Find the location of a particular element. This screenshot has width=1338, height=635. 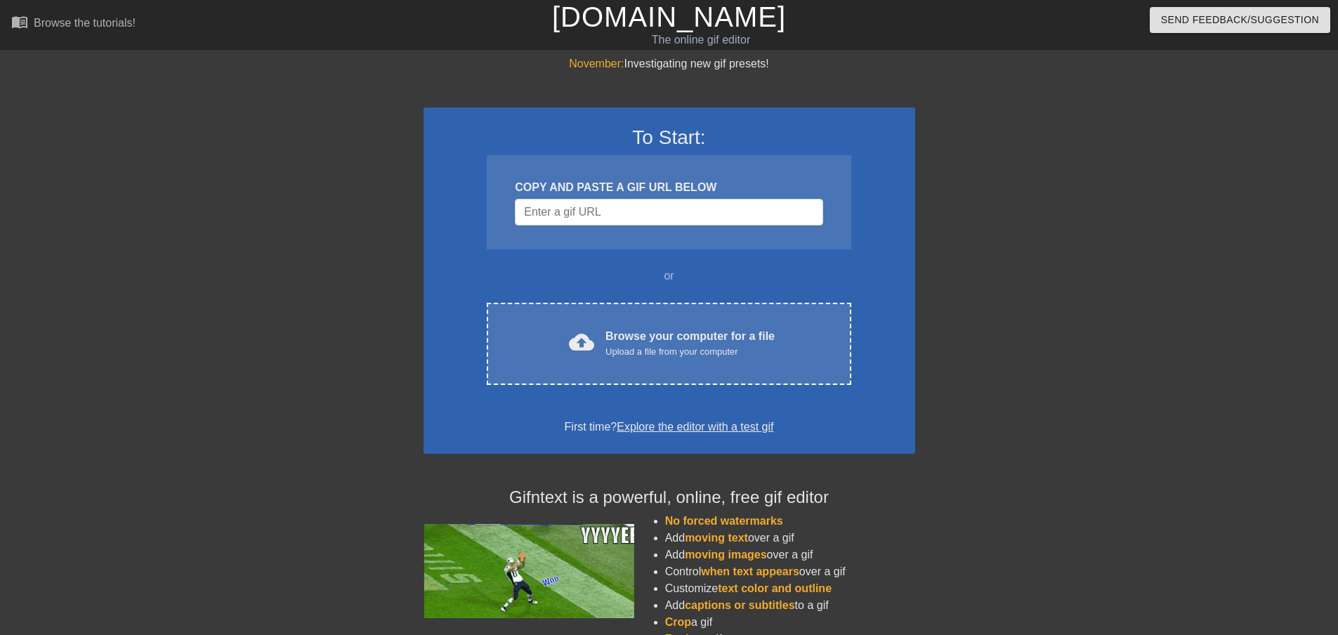

span: text color and outline is located at coordinates (775, 588).